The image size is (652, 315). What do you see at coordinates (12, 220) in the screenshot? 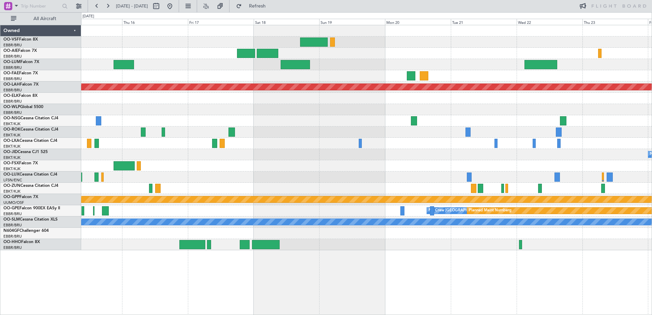
I see `span: OO-SLM` at bounding box center [12, 220].